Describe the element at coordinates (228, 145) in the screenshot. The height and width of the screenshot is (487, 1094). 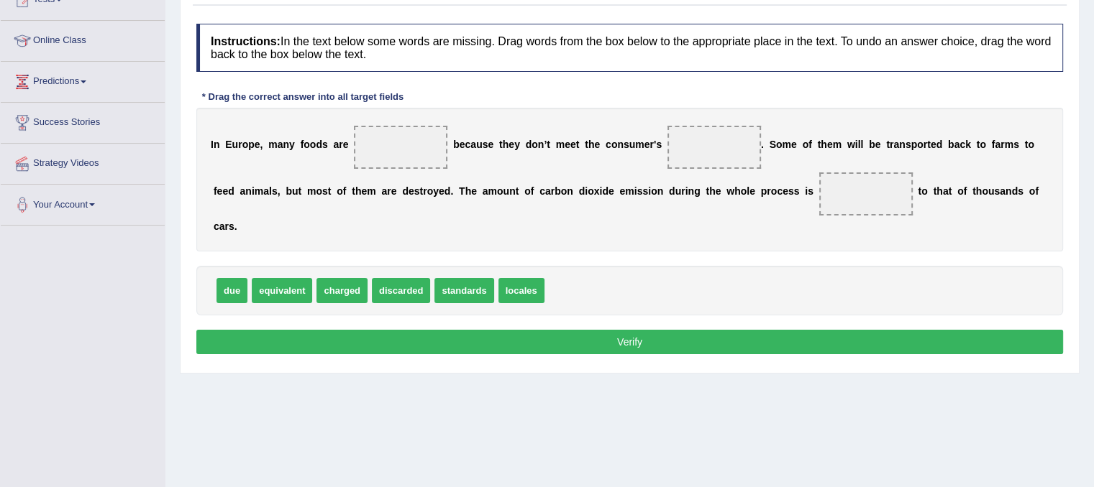
I see `b: E` at that location.